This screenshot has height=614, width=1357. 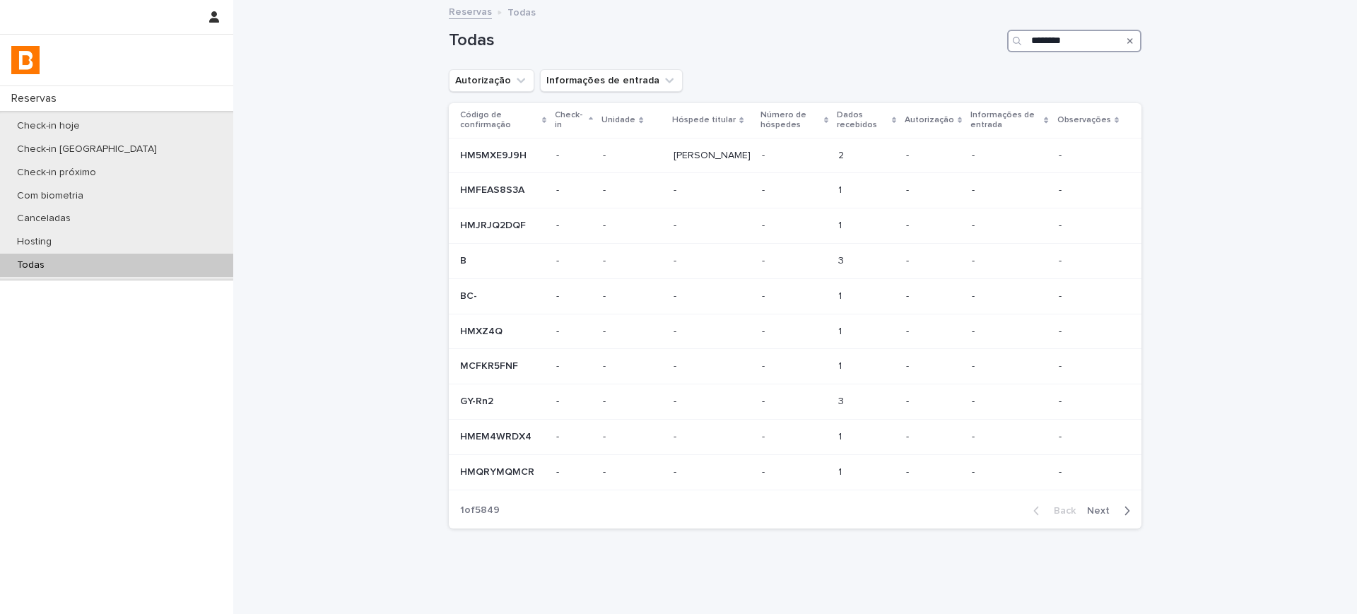 I want to click on tr: BB --- -- -- 33 ---, so click(x=795, y=261).